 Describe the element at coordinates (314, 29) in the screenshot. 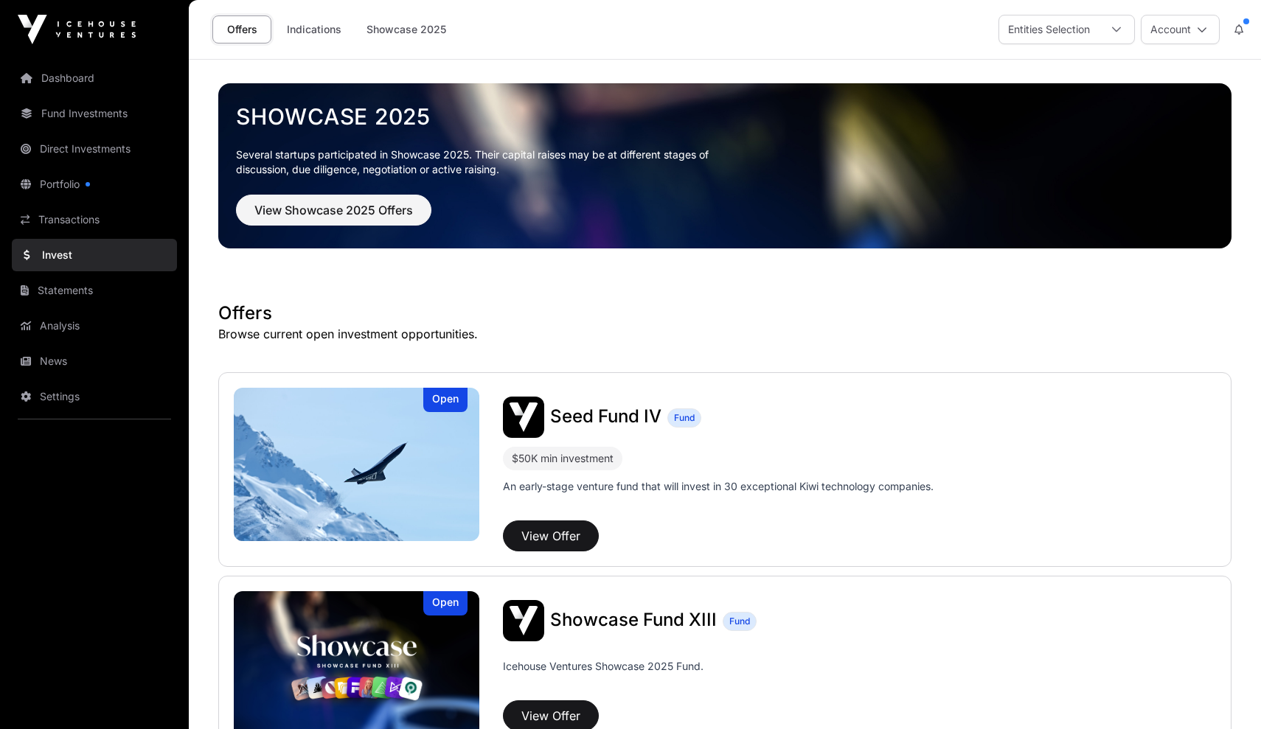

I see `a: Indications` at that location.